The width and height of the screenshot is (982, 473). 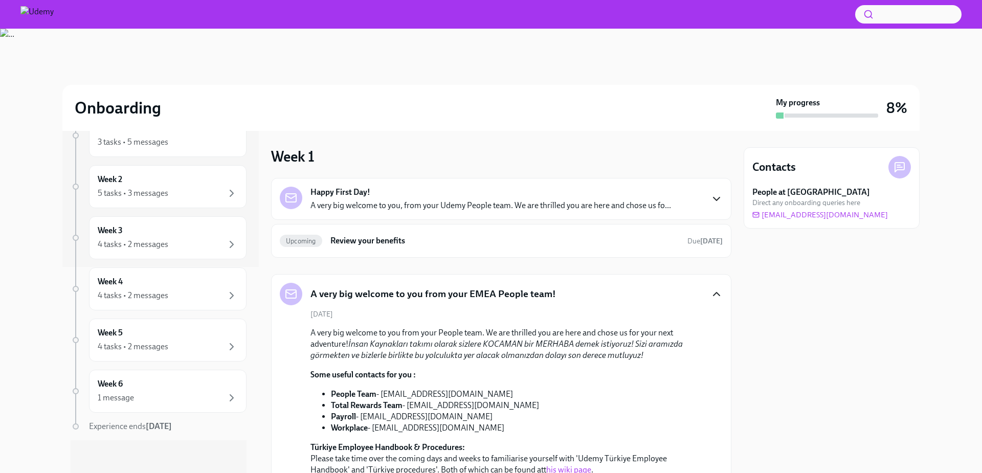 I want to click on strong: Some useful contacts for you :, so click(x=363, y=374).